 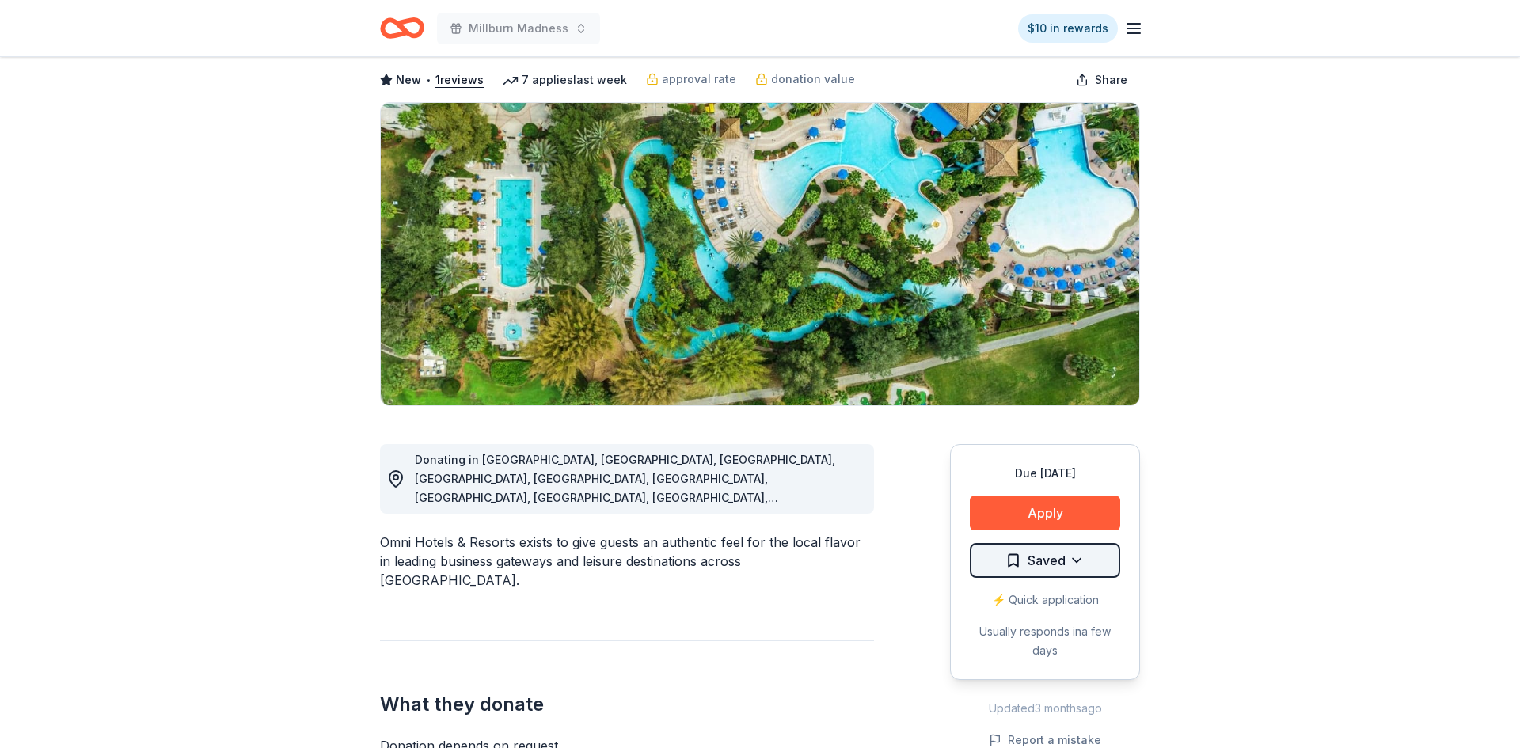 What do you see at coordinates (1068, 28) in the screenshot?
I see `a: $10 in rewards` at bounding box center [1068, 28].